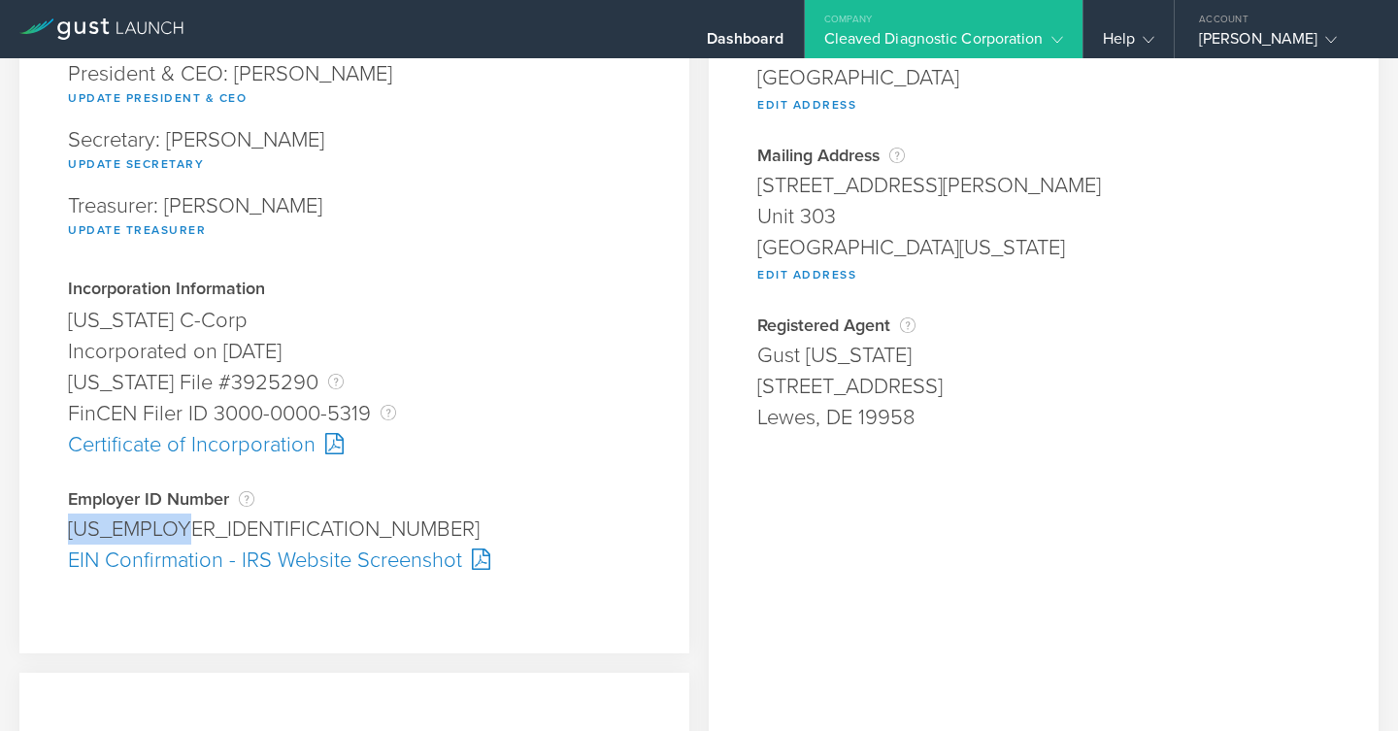  I want to click on button: Update Secretary, so click(136, 164).